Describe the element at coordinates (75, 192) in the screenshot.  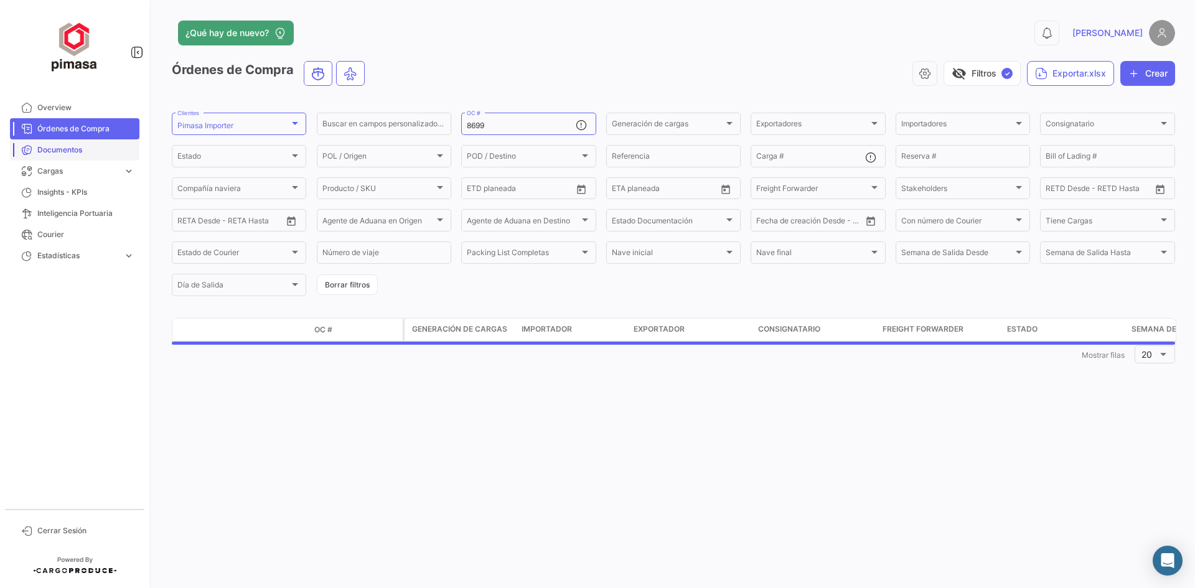
I see `a: Insights - KPIs` at that location.